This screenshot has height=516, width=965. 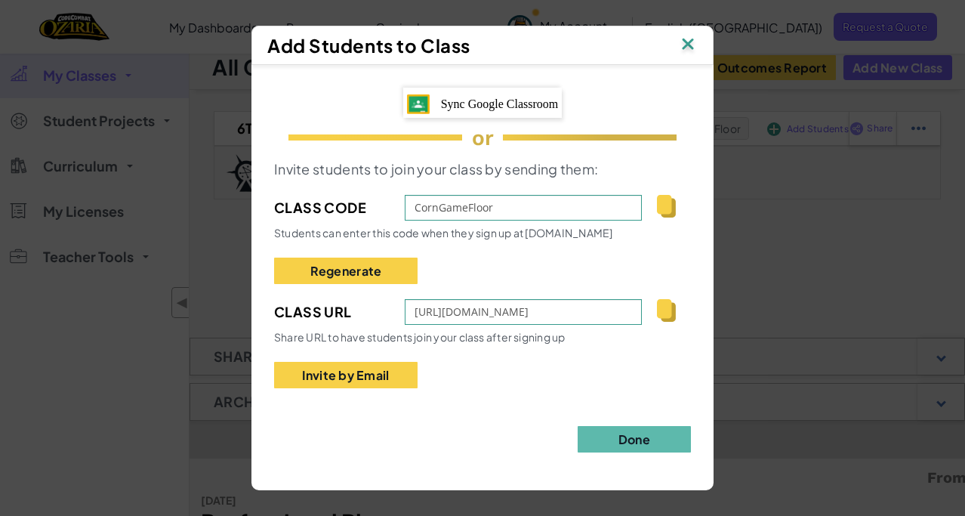 I want to click on button: Regenerate, so click(x=346, y=270).